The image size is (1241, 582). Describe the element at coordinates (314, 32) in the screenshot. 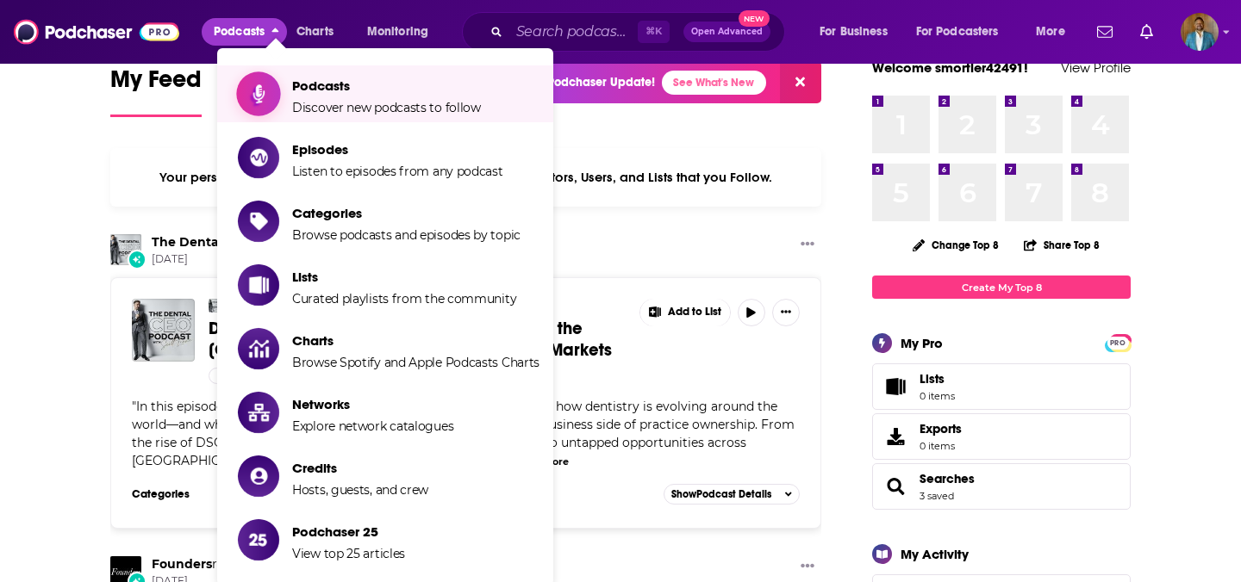

I see `a: Charts` at that location.